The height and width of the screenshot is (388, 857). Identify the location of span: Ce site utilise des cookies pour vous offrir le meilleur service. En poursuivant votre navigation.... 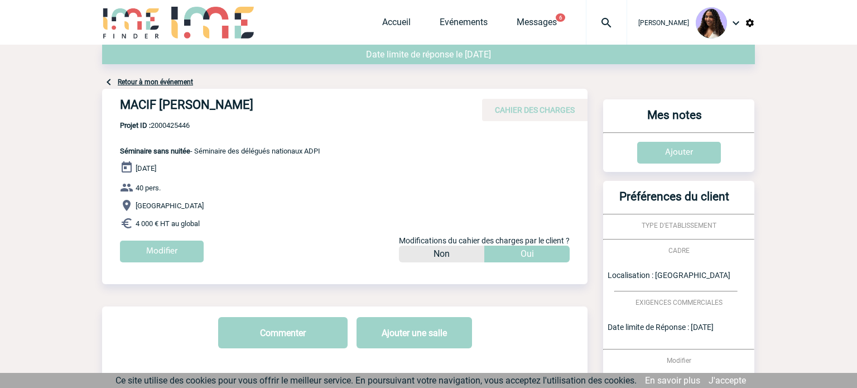
(376, 380).